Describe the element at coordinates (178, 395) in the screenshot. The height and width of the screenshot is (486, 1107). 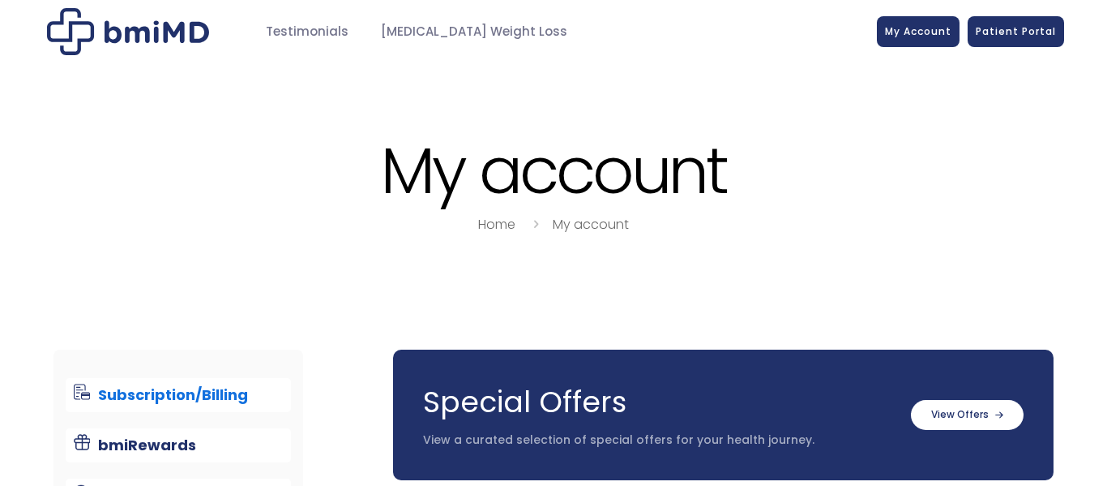
I see `a: Subscription/Billing` at that location.